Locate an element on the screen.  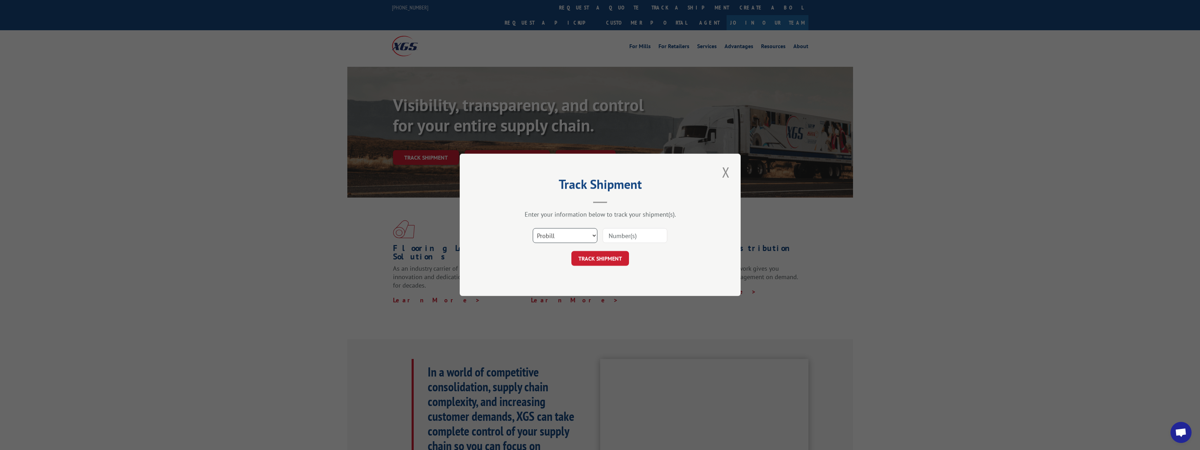
div: Enter your information below to track your shipment(s). is located at coordinates (600, 214).